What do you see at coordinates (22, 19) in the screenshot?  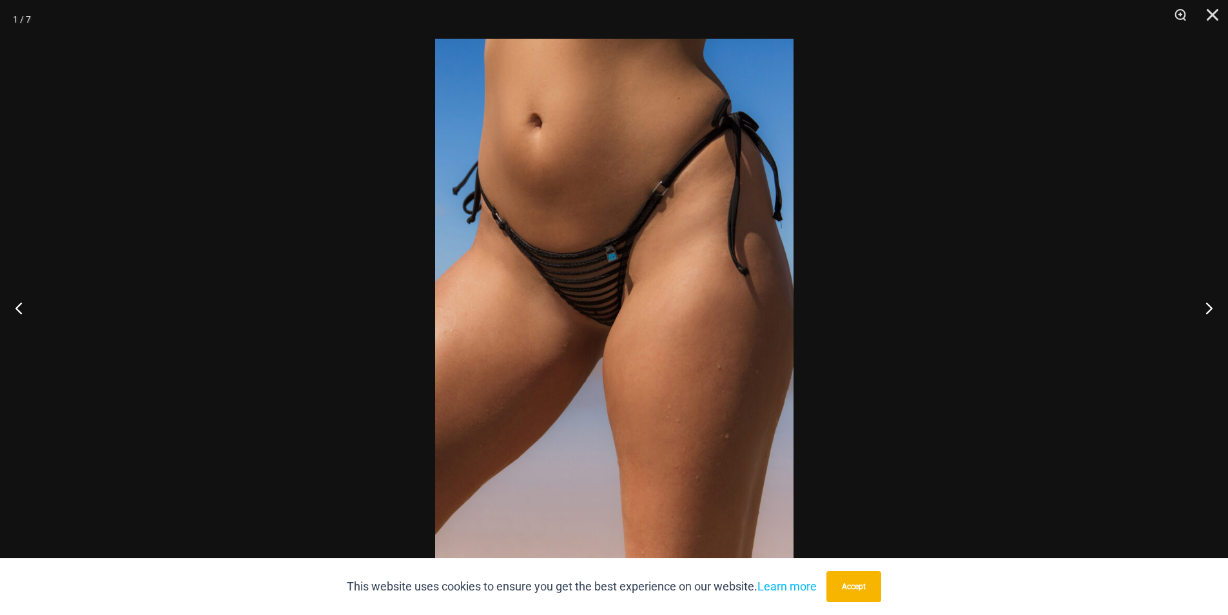 I see `div: 1 / 7` at bounding box center [22, 19].